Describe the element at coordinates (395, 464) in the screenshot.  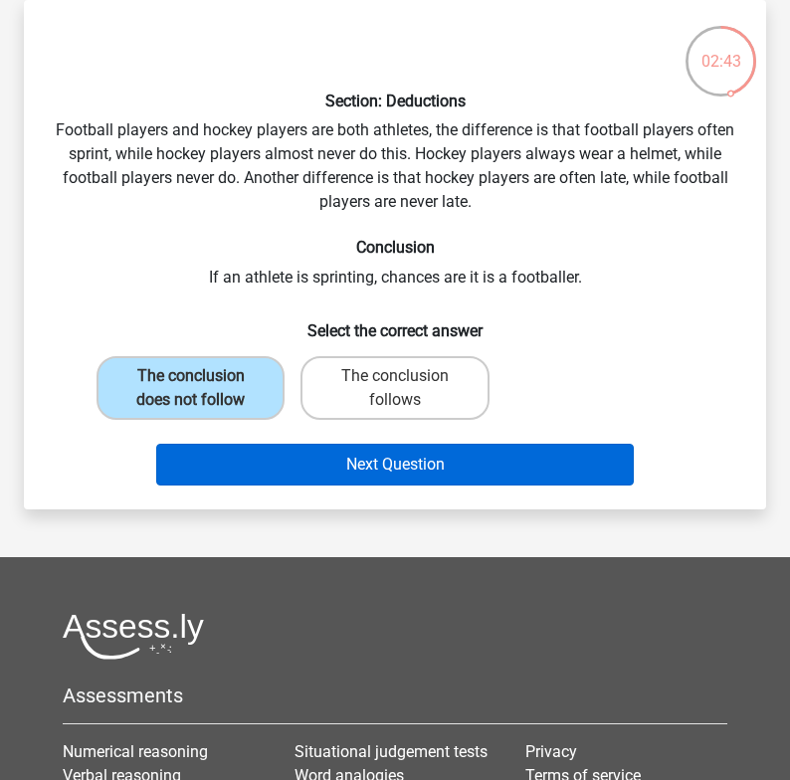
I see `button: Next Question` at that location.